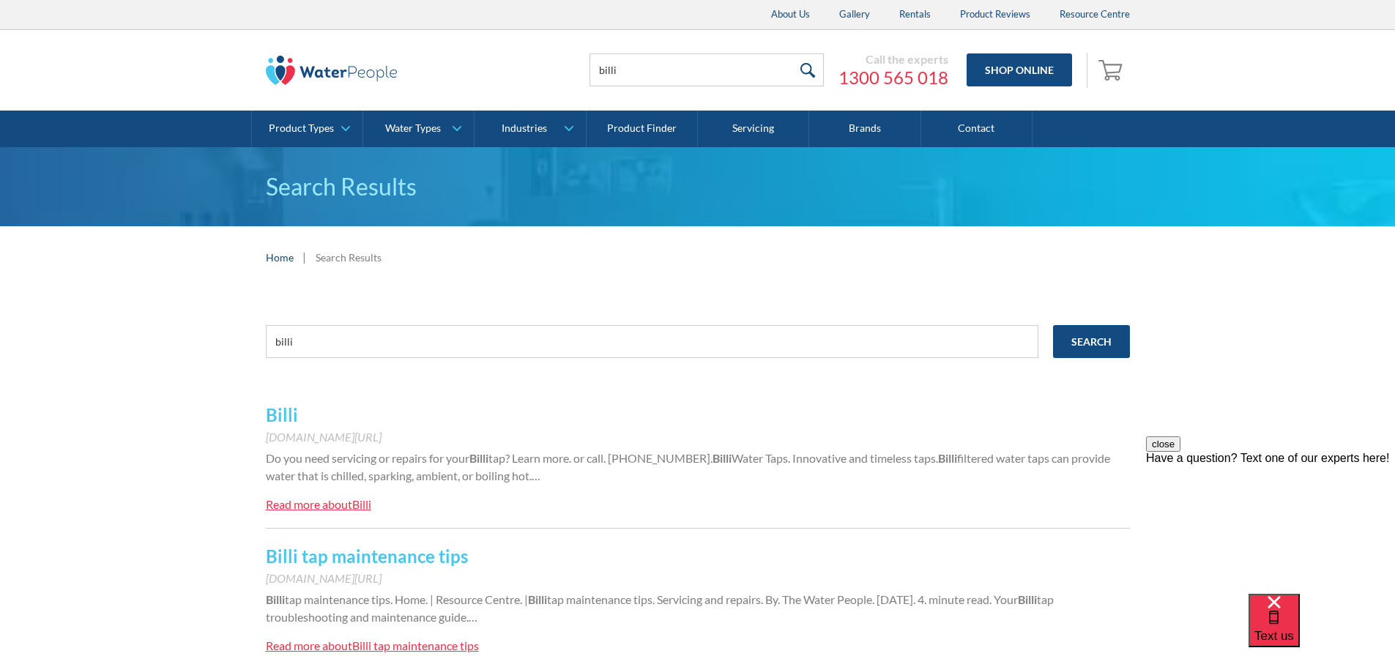 This screenshot has height=667, width=1395. I want to click on div: Billi tap maintenance tips, so click(415, 645).